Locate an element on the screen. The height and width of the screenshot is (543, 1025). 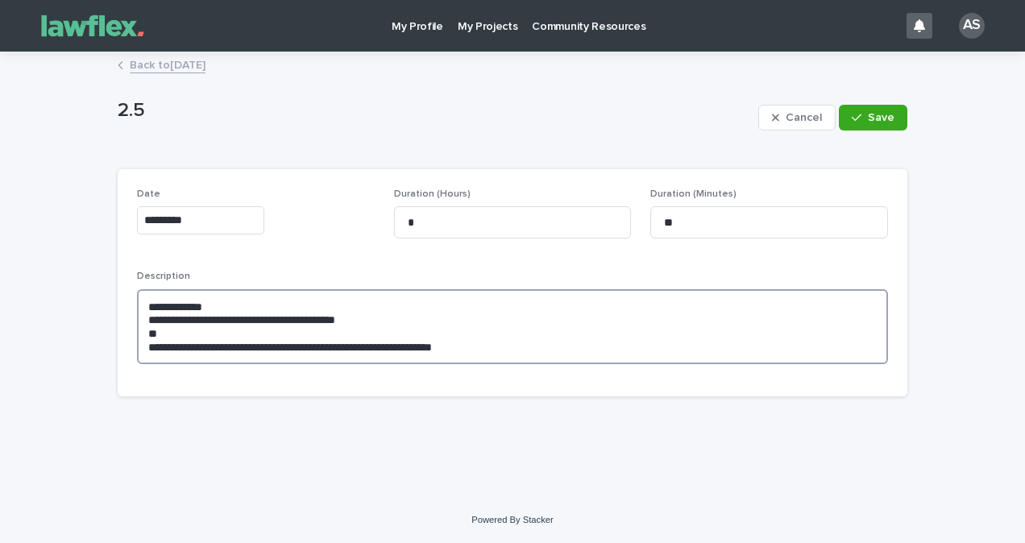
span: Save is located at coordinates (880, 118).